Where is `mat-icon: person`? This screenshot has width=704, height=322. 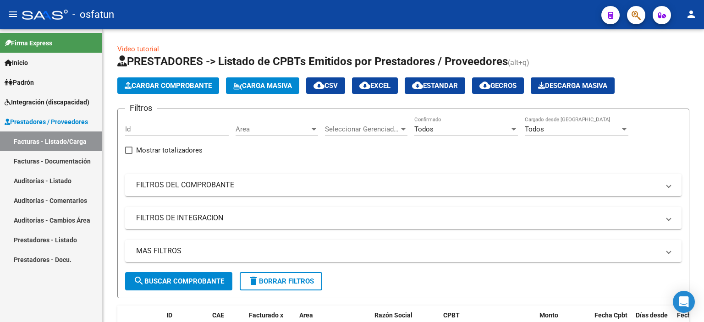 mat-icon: person is located at coordinates (691, 14).